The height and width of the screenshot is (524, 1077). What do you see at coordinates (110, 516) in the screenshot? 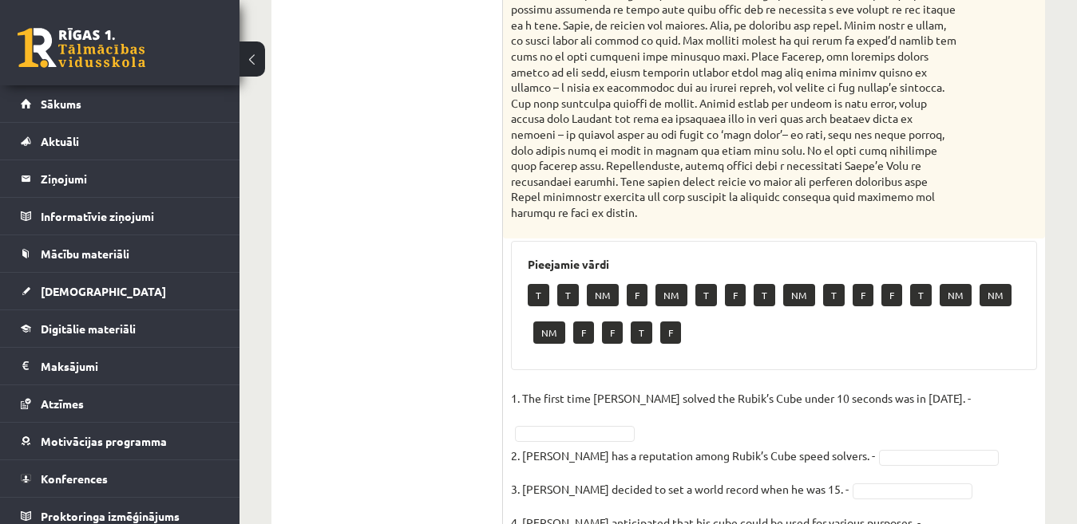
I see `span: Proktoringa izmēģinājums` at bounding box center [110, 516].